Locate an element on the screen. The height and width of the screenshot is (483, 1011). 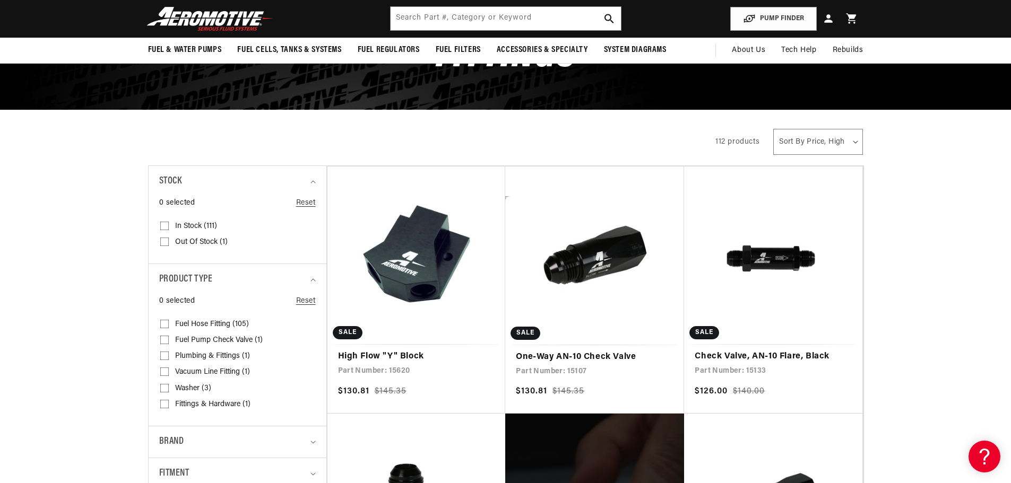
span: System Diagrams is located at coordinates (635, 50).